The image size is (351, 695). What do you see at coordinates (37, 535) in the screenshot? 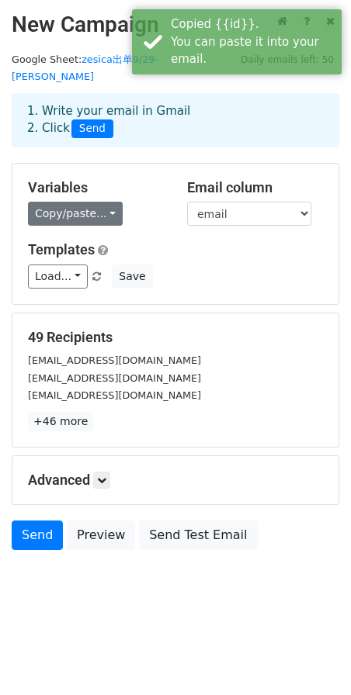
I see `a: Send` at bounding box center [37, 535].